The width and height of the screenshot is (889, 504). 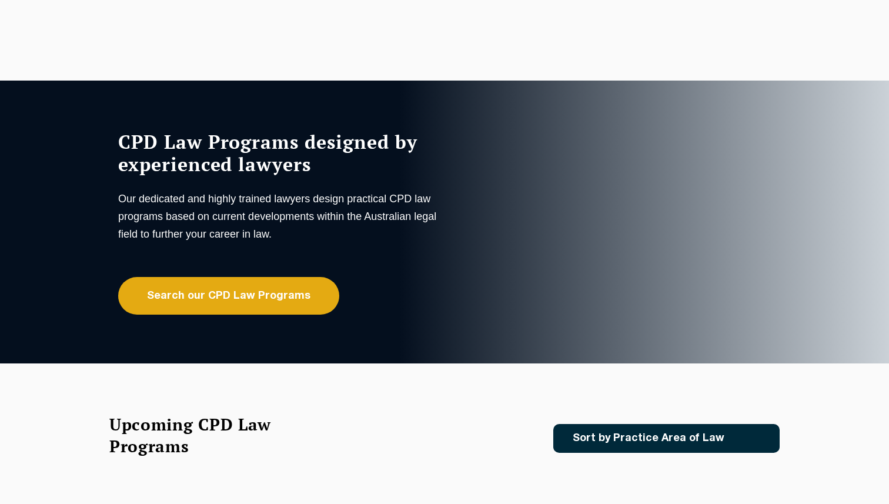 What do you see at coordinates (229, 296) in the screenshot?
I see `a: Search our CPD Law Programs` at bounding box center [229, 296].